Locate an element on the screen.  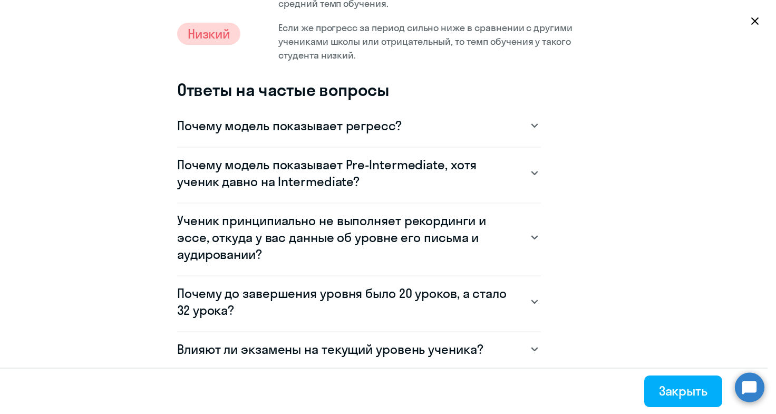
span: Низкий is located at coordinates (209, 34).